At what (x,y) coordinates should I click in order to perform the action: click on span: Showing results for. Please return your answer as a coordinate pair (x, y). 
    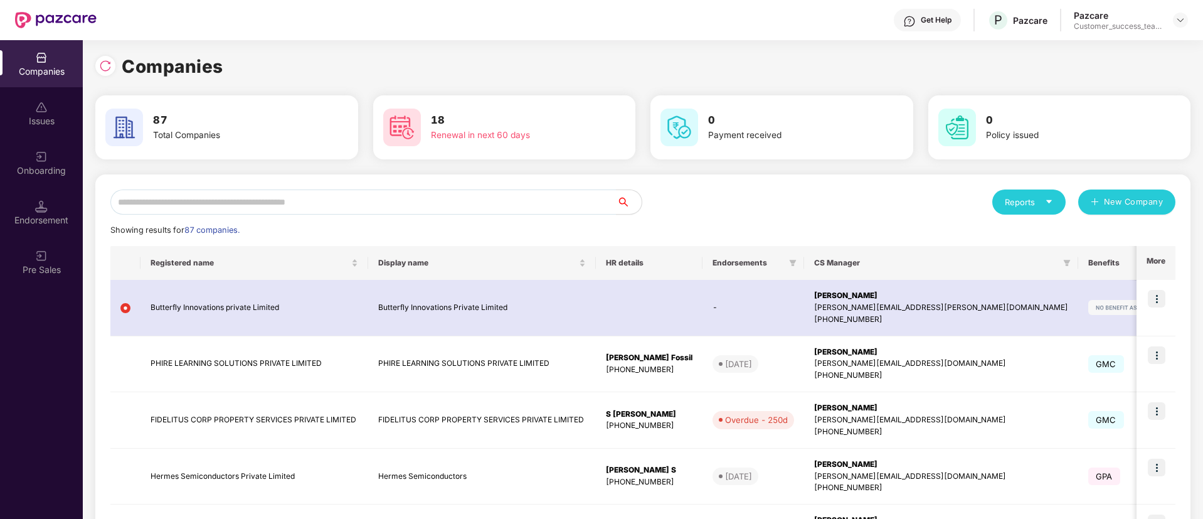
    Looking at the image, I should click on (175, 230).